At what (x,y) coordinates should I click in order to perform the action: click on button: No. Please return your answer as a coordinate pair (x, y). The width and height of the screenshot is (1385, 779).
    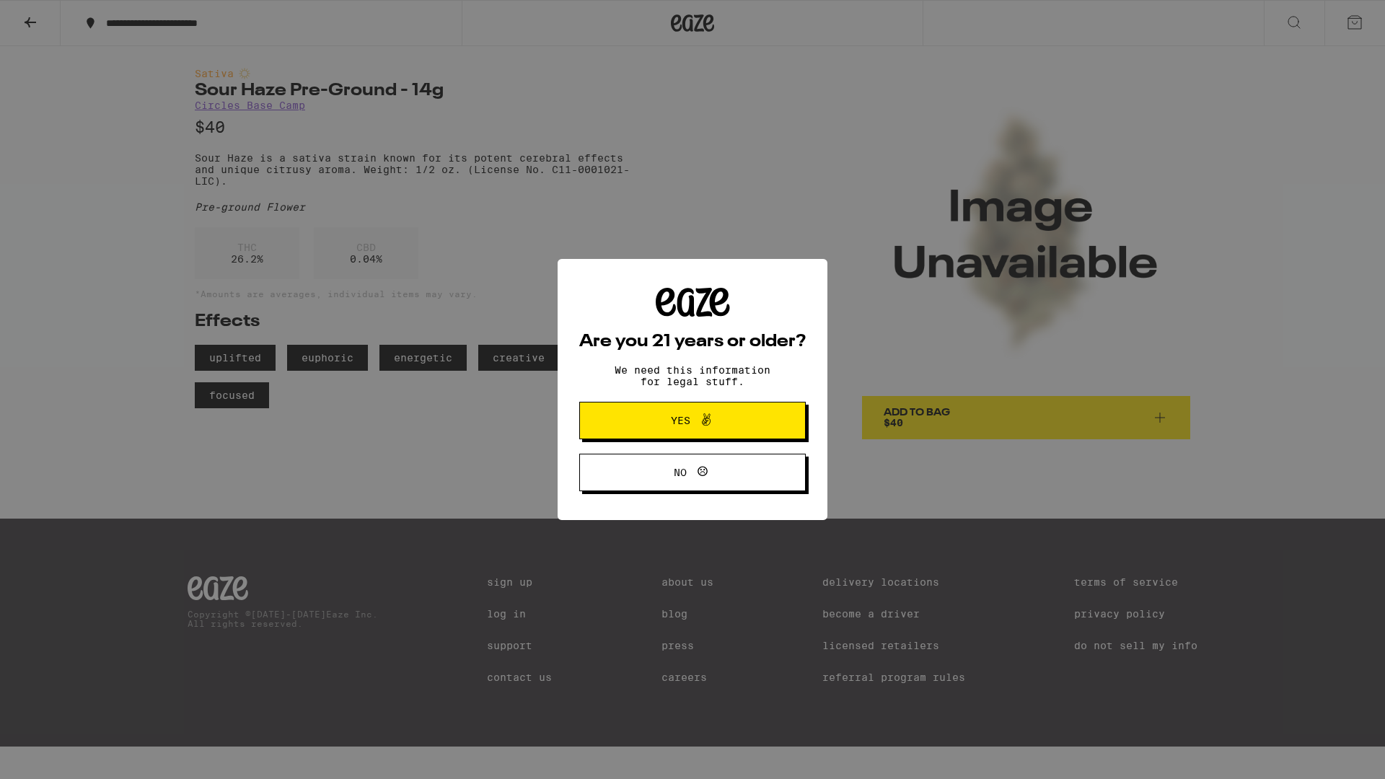
    Looking at the image, I should click on (692, 472).